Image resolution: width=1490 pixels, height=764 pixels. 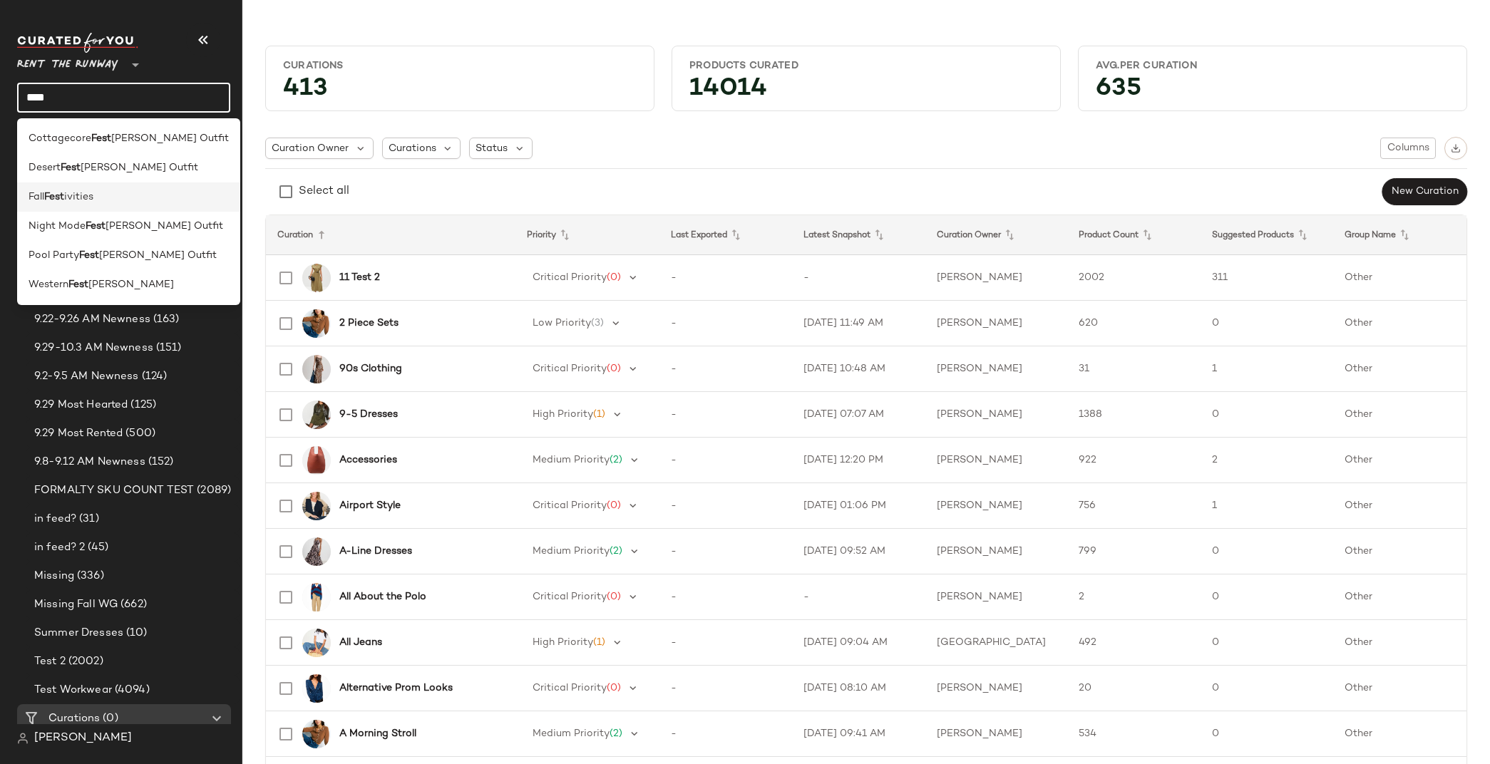 I want to click on span: (2089), so click(x=212, y=491).